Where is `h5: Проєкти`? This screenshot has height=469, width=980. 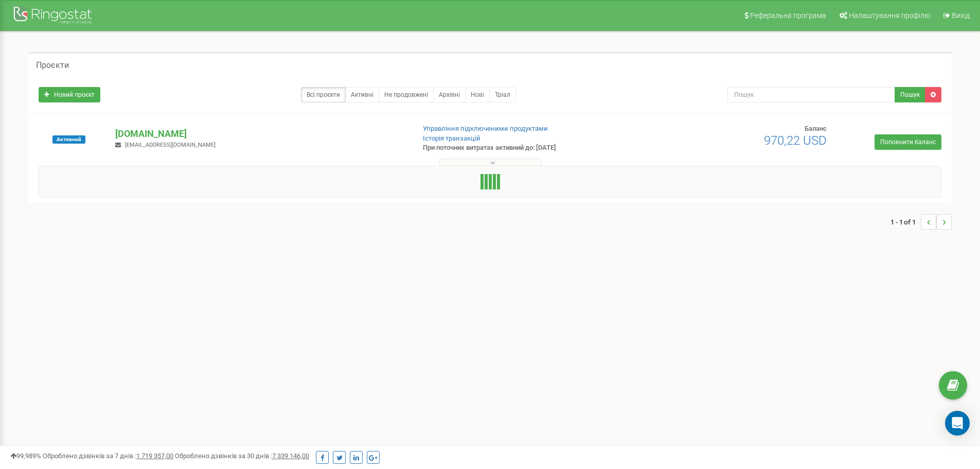
h5: Проєкти is located at coordinates (52, 65).